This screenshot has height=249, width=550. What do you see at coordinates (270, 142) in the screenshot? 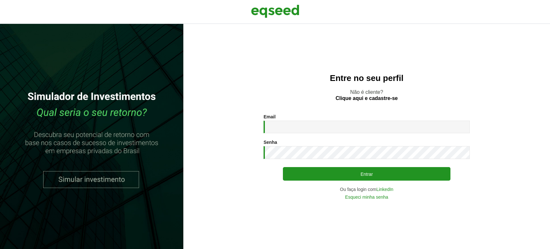
I see `label: Senha` at bounding box center [270, 142].